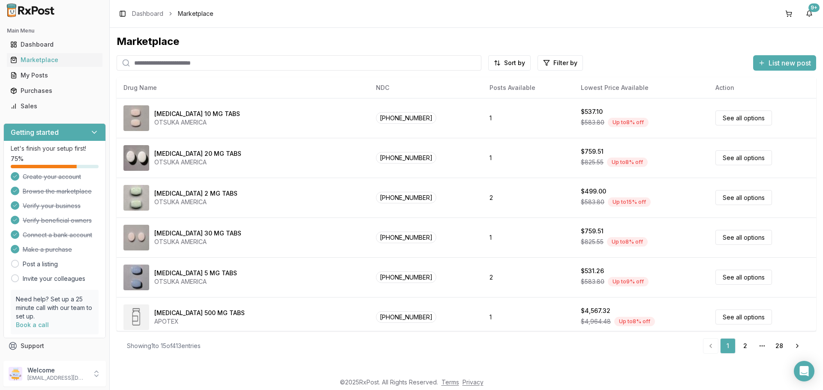 The height and width of the screenshot is (390, 823). What do you see at coordinates (136, 317) in the screenshot?
I see `img: Abiraterone Acetate 500 MG TABS` at bounding box center [136, 317].